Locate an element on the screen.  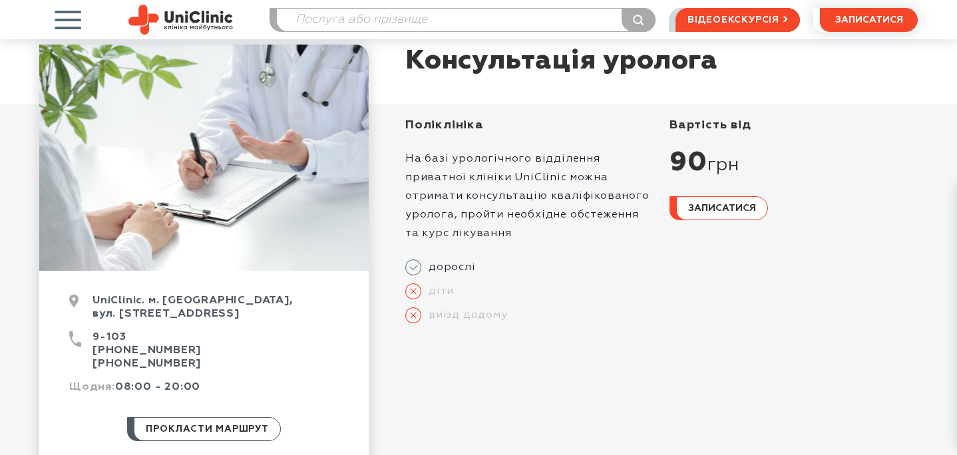
input: Послуга або прізвище is located at coordinates (466, 20).